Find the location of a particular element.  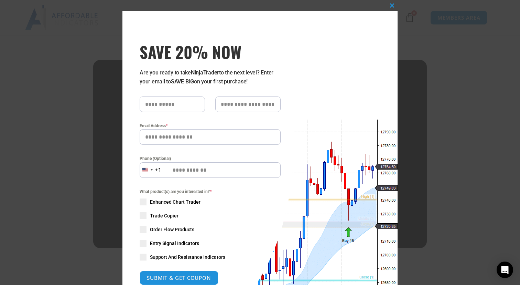

span: What product(s) are you interested in? is located at coordinates (210, 191).